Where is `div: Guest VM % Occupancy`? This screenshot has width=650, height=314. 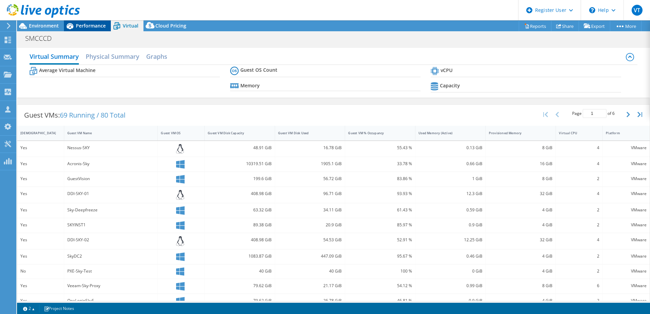
div: Guest VM % Occupancy is located at coordinates (376, 133).